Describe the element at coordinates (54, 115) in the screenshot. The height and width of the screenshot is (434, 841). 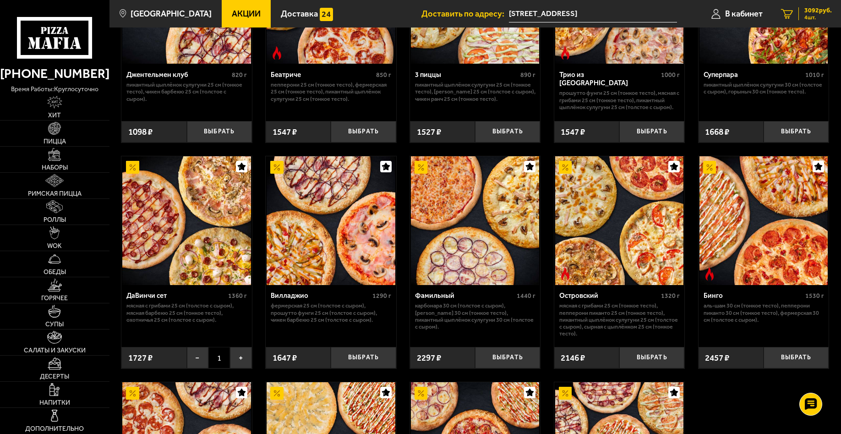
I see `span: Хит` at that location.